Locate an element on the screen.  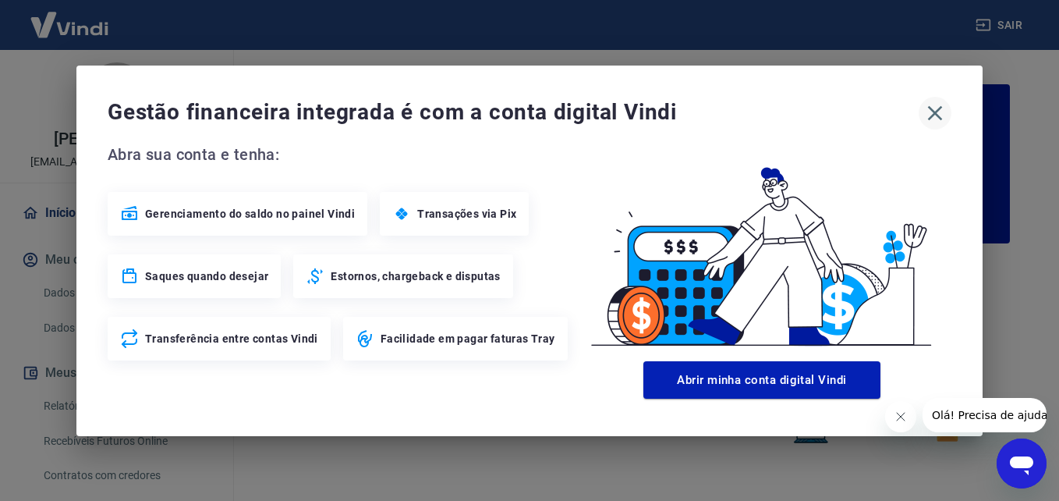
button: Abrir minha conta digital Vindi is located at coordinates (762, 380).